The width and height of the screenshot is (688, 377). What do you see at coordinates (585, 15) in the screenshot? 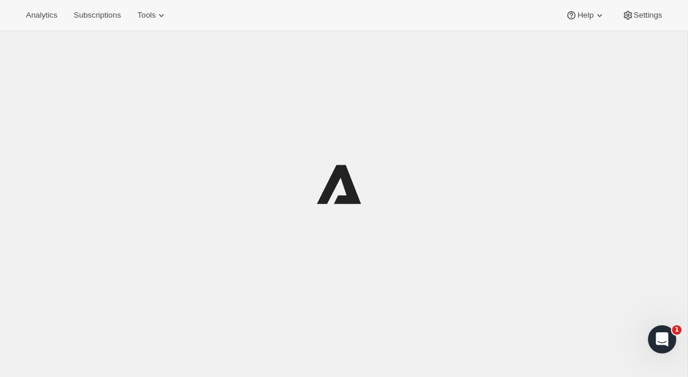
I see `span: Help` at bounding box center [585, 15].